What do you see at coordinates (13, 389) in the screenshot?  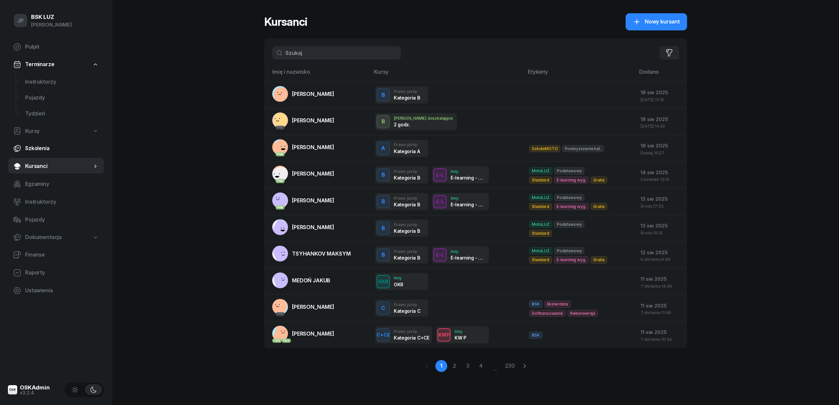 I see `img: logo-xs@2x.png` at bounding box center [13, 389].